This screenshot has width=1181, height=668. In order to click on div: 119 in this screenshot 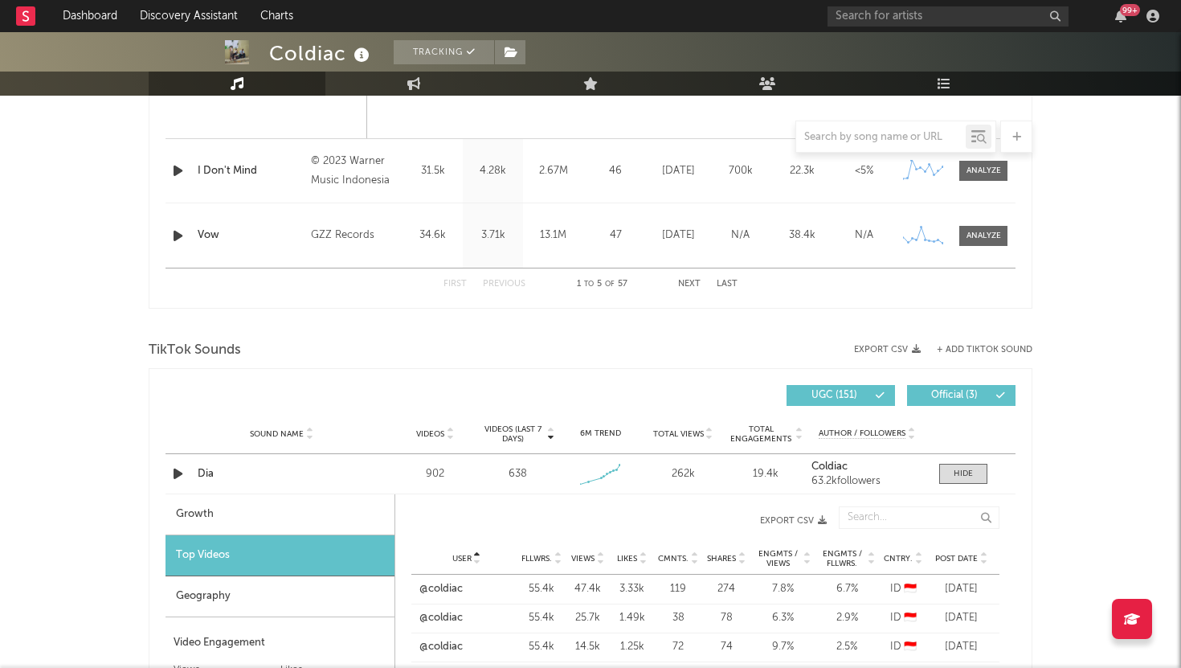, I will do `click(678, 589)`.